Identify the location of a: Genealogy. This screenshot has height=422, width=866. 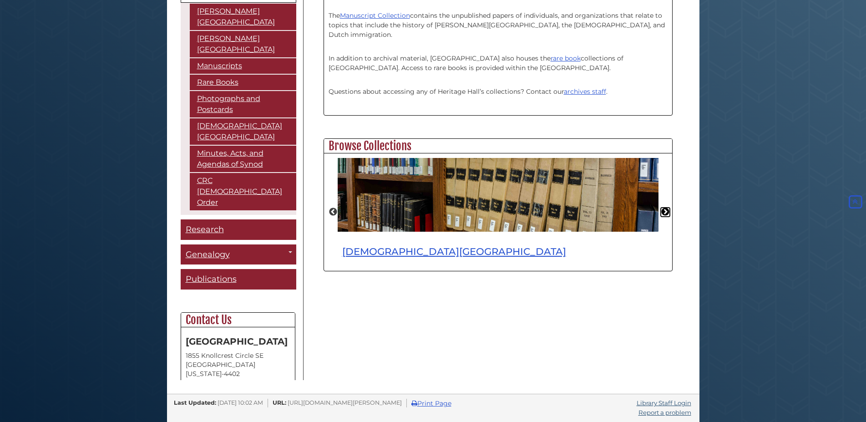
(238, 254).